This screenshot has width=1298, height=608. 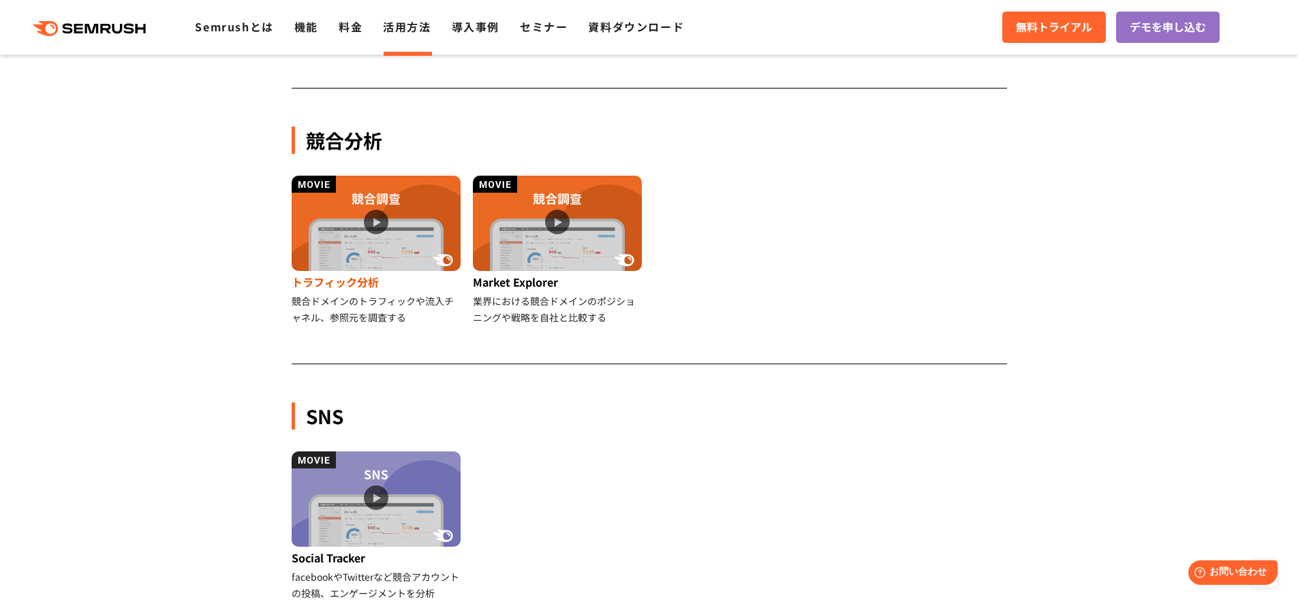 I want to click on a: Semrushとは, so click(x=234, y=27).